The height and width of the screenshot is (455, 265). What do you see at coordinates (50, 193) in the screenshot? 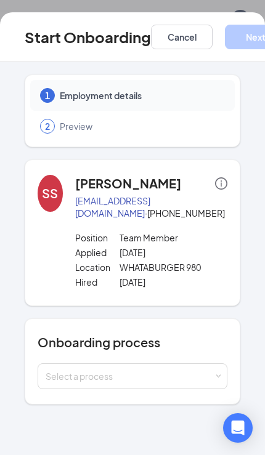
I see `div: SS` at bounding box center [50, 193].